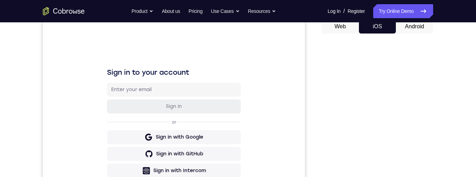  Describe the element at coordinates (334, 11) in the screenshot. I see `a: Log In` at that location.